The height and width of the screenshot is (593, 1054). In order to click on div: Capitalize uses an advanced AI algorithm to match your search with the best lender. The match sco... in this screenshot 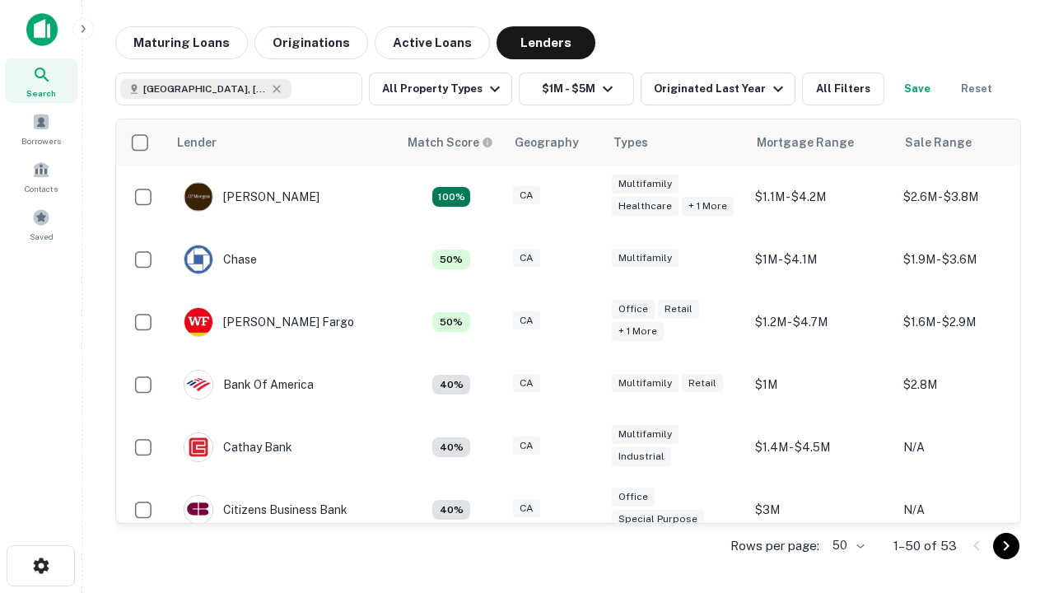, I will do `click(450, 142)`.